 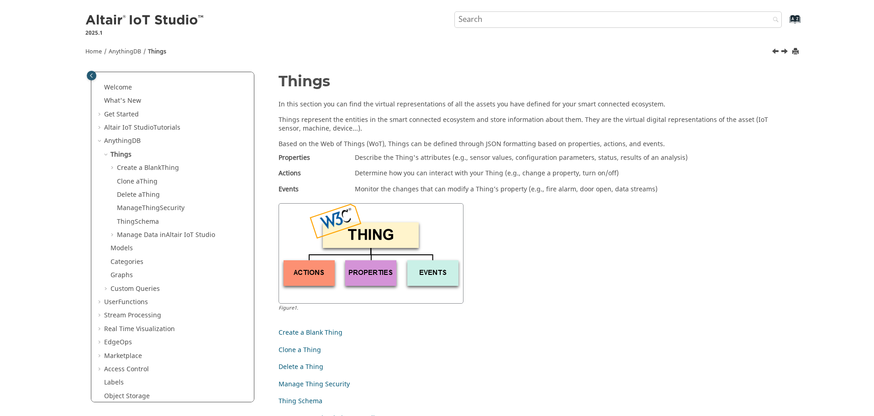 What do you see at coordinates (531, 168) in the screenshot?
I see `div: Based on the Web of Things (WoT), Things can be defined through JSON formatting based on properti...` at bounding box center [531, 168].